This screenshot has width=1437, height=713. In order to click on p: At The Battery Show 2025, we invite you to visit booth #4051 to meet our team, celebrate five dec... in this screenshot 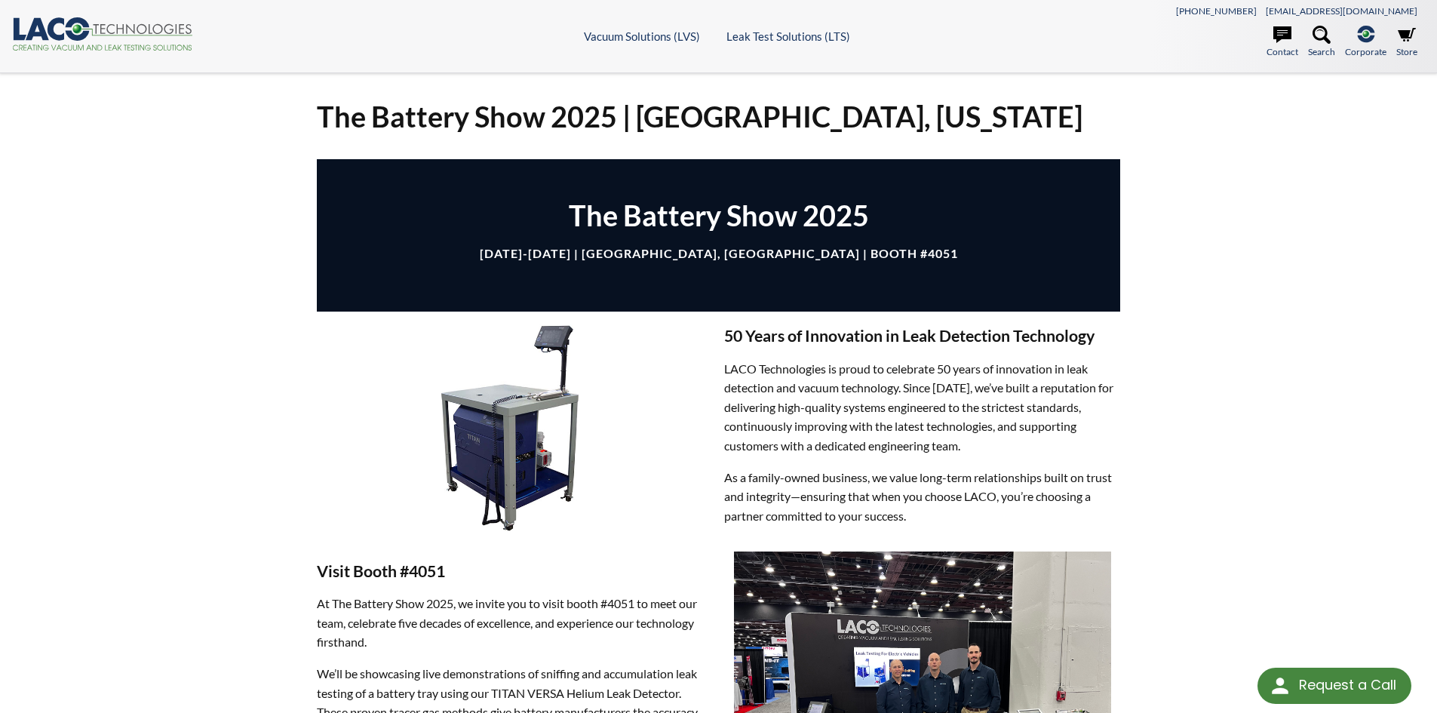, I will do `click(514, 622)`.